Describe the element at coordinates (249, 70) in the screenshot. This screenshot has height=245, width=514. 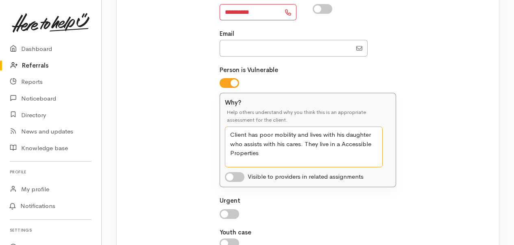
I see `label: Person is Vulnerable` at that location.